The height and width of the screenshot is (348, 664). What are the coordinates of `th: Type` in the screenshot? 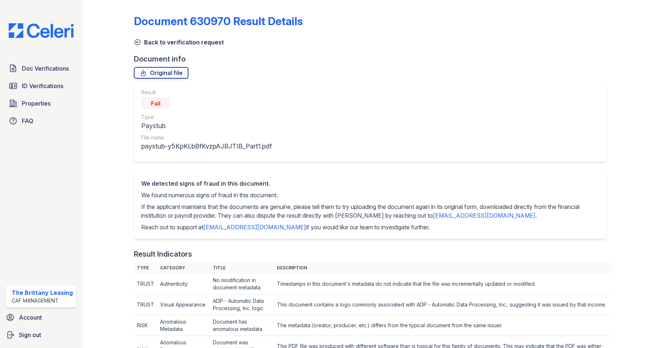 It's located at (145, 268).